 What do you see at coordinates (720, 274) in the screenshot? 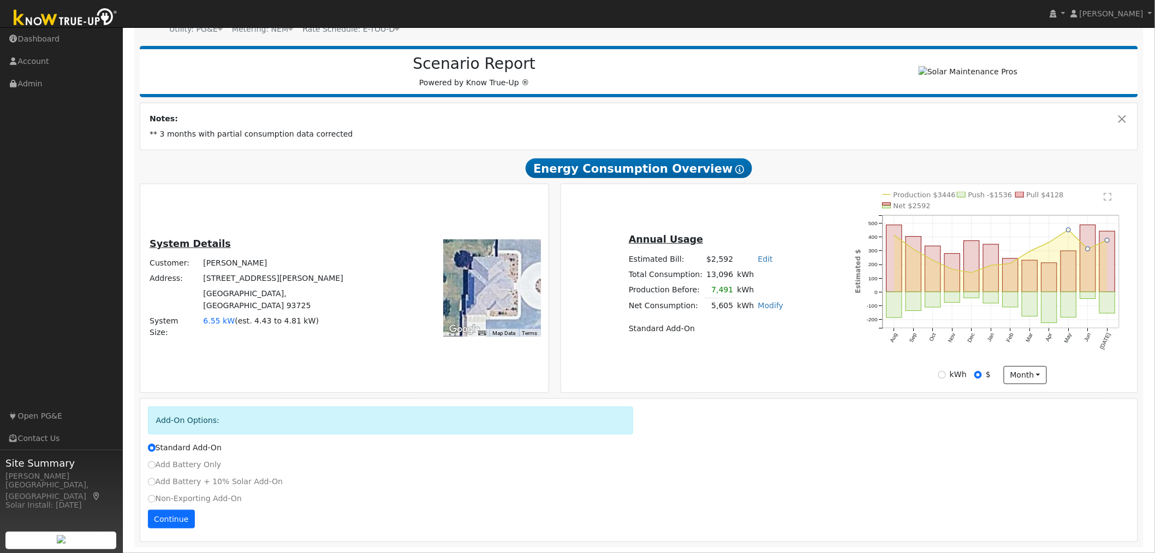
I see `td: 13,096` at bounding box center [720, 274].